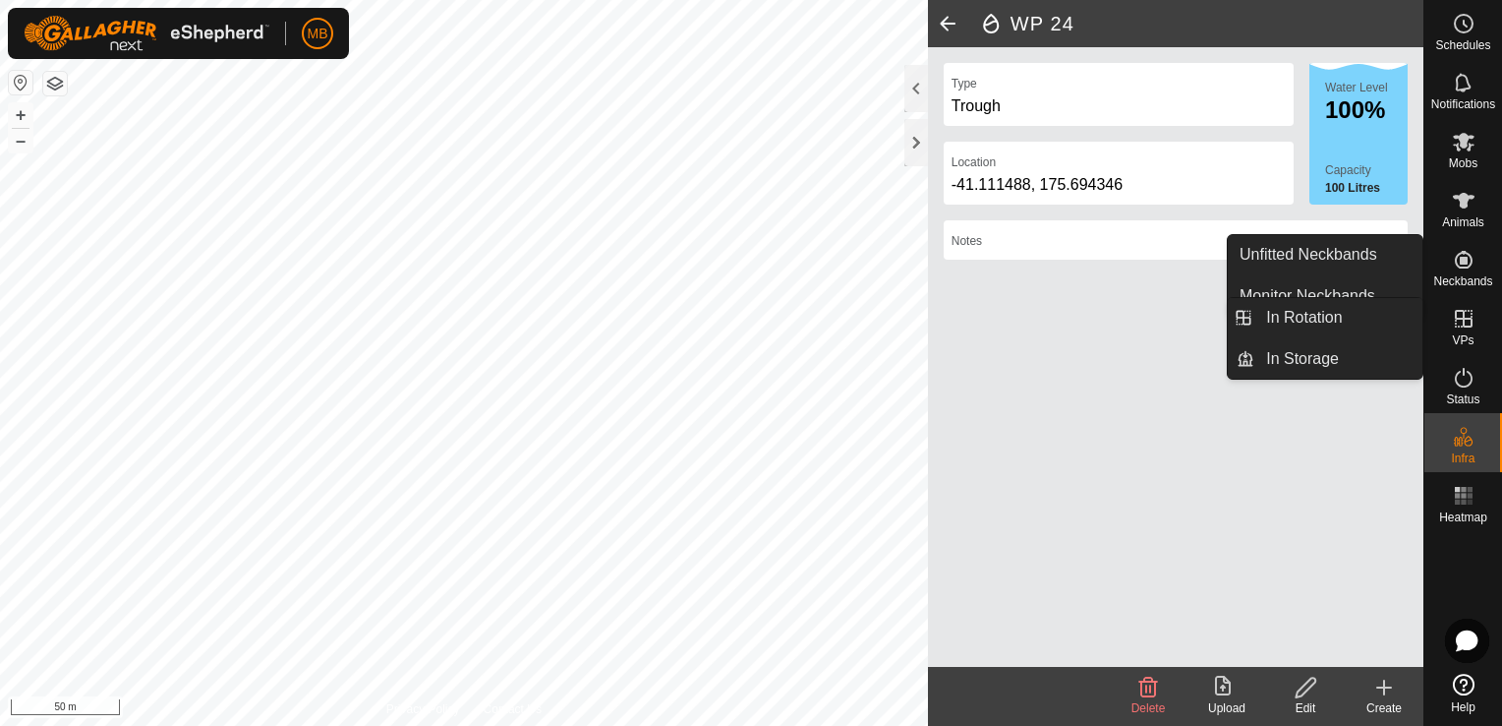 The width and height of the screenshot is (1502, 726). What do you see at coordinates (1463, 707) in the screenshot?
I see `span: Help` at bounding box center [1463, 707].